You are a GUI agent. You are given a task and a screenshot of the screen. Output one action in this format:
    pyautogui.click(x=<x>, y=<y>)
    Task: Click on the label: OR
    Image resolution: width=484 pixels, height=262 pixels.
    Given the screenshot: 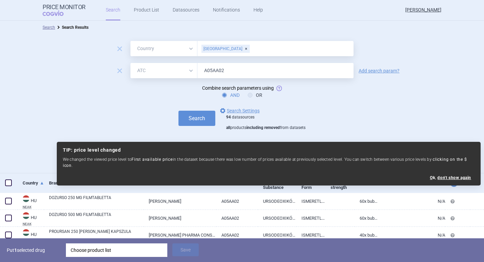 What is the action you would take?
    pyautogui.click(x=255, y=95)
    